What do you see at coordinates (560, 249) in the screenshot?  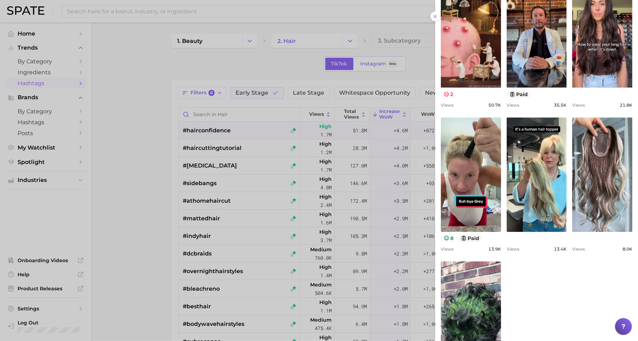 I see `span: 13.4k` at bounding box center [560, 249].